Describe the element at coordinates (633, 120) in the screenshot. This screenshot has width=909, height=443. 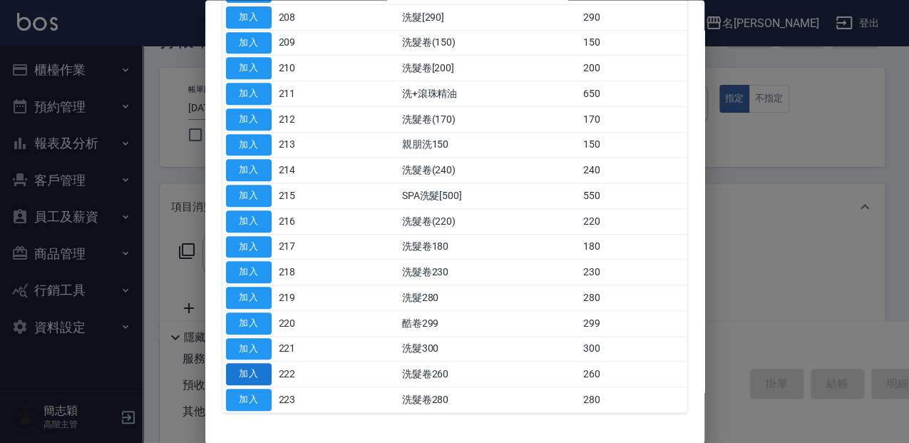
I see `td: 170` at that location.